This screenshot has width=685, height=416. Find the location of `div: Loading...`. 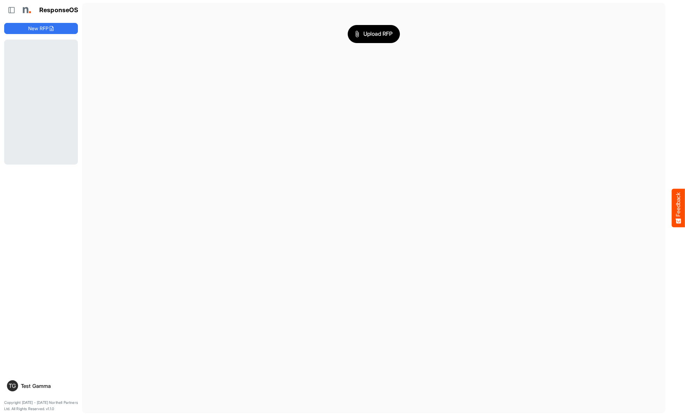

div: Loading... is located at coordinates (41, 102).